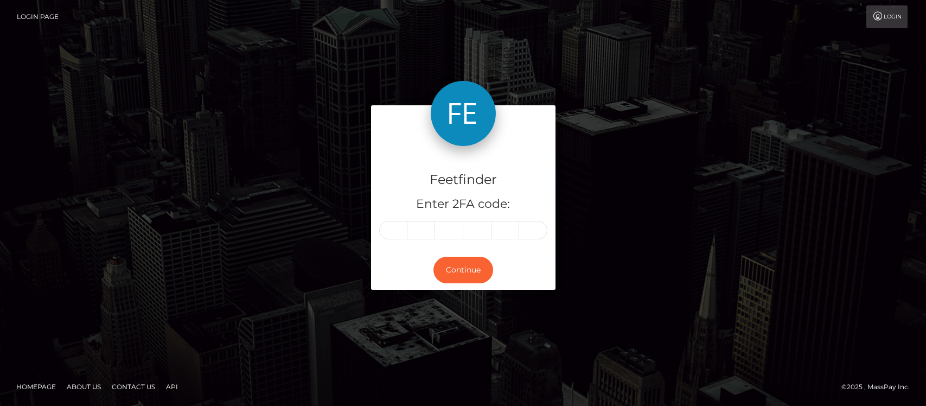 The height and width of the screenshot is (406, 926). What do you see at coordinates (37, 17) in the screenshot?
I see `a: Login Page` at bounding box center [37, 17].